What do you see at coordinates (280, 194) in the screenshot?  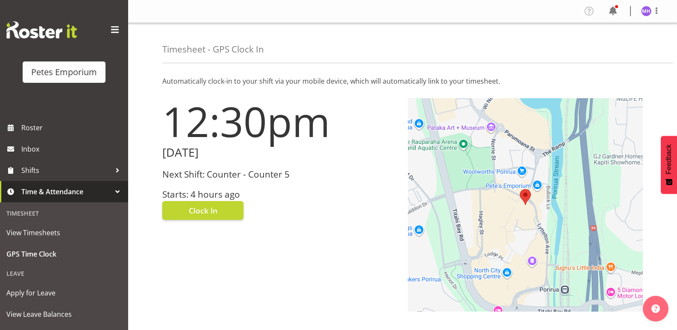 I see `h3: Starts: 4 hours ago` at bounding box center [280, 194].